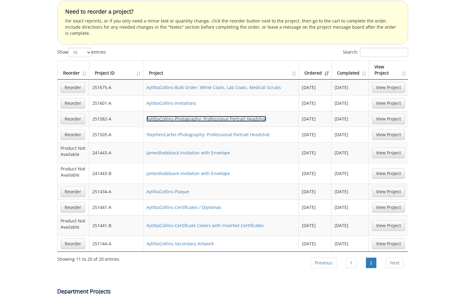  I want to click on div: Showing 11 to 20 of 20 entries, so click(88, 258).